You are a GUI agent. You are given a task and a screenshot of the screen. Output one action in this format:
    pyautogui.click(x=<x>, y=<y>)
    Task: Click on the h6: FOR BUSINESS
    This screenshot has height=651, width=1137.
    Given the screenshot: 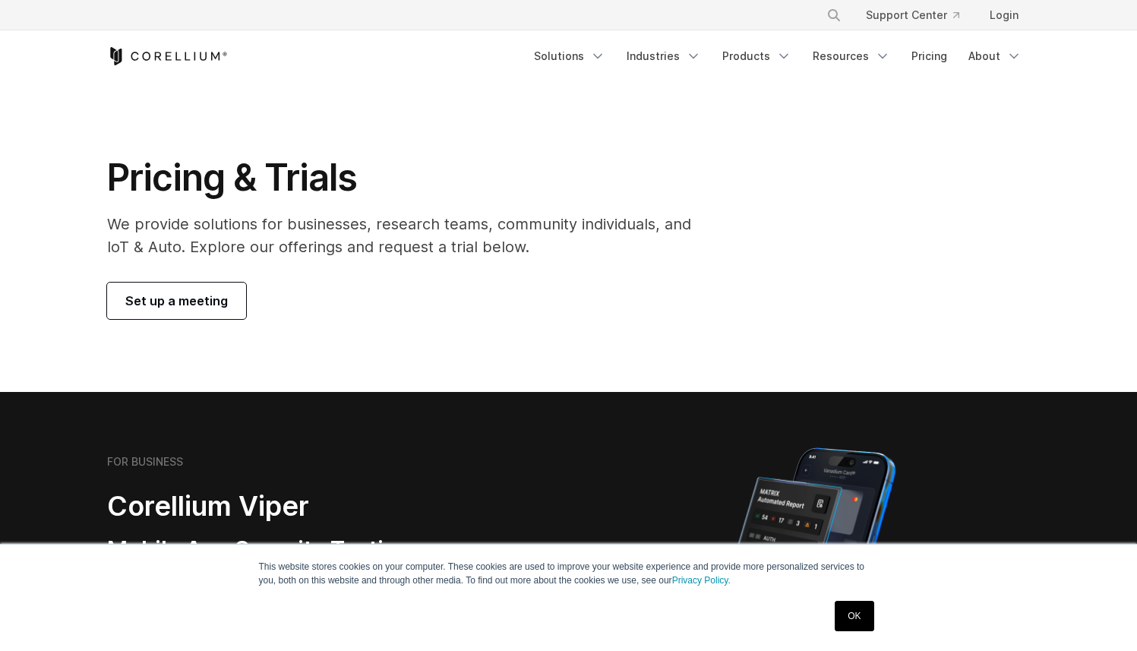 What is the action you would take?
    pyautogui.click(x=145, y=462)
    